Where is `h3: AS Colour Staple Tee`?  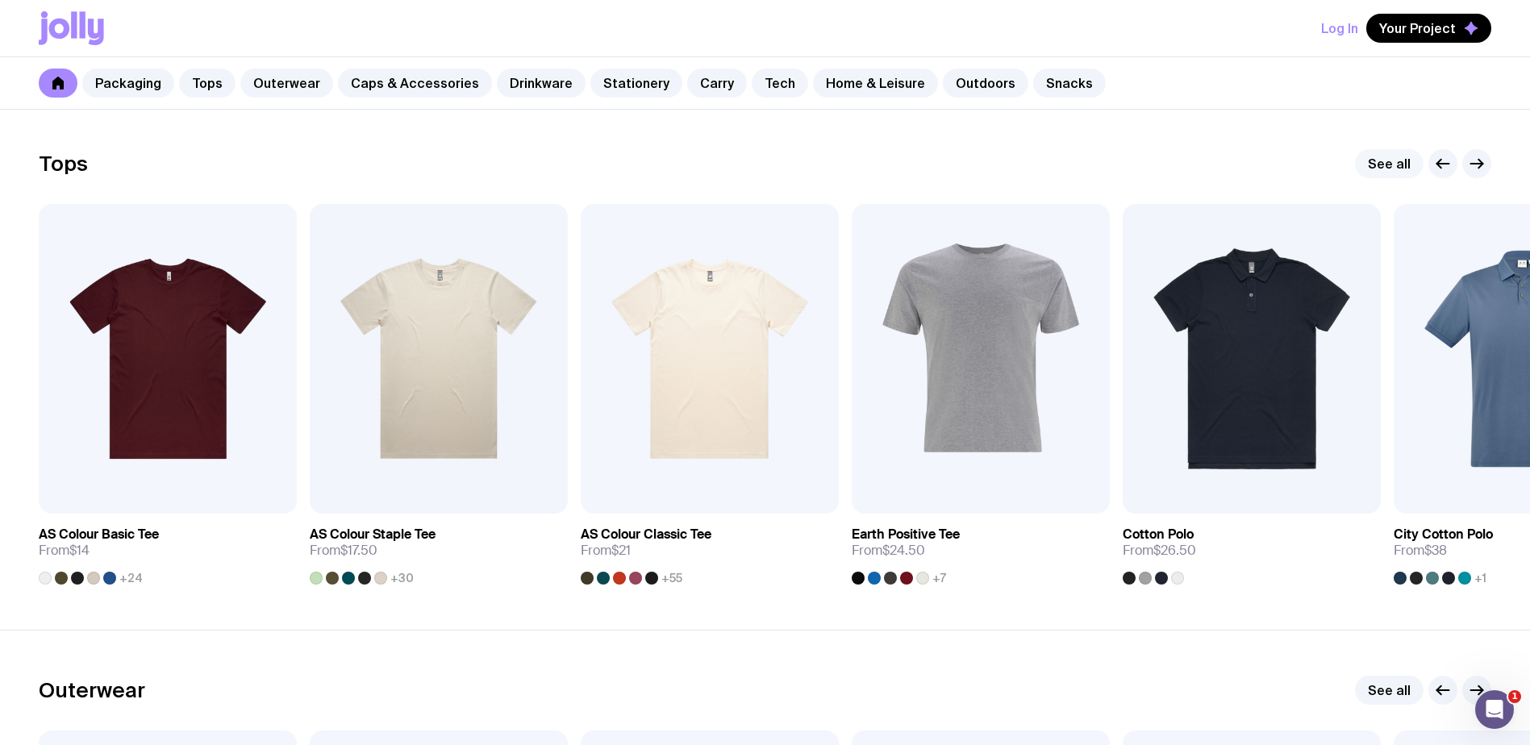 h3: AS Colour Staple Tee is located at coordinates (373, 535).